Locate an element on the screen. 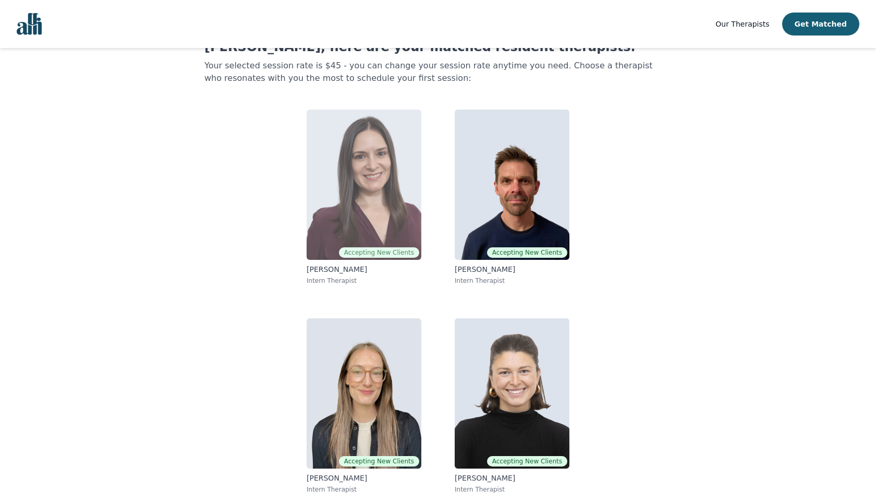 The width and height of the screenshot is (876, 502). img: Holly Gunn is located at coordinates (364, 393).